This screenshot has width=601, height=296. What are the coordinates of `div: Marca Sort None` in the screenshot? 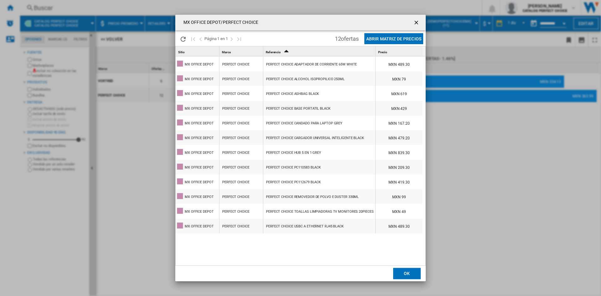 It's located at (242, 51).